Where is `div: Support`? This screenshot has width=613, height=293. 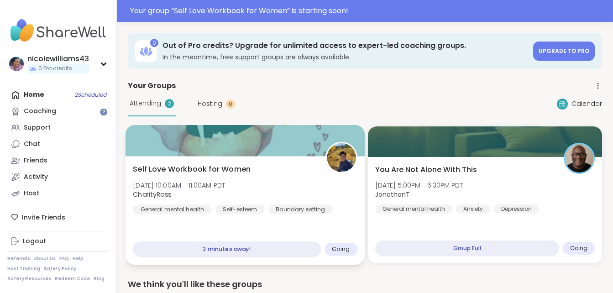
div: Support is located at coordinates (37, 128).